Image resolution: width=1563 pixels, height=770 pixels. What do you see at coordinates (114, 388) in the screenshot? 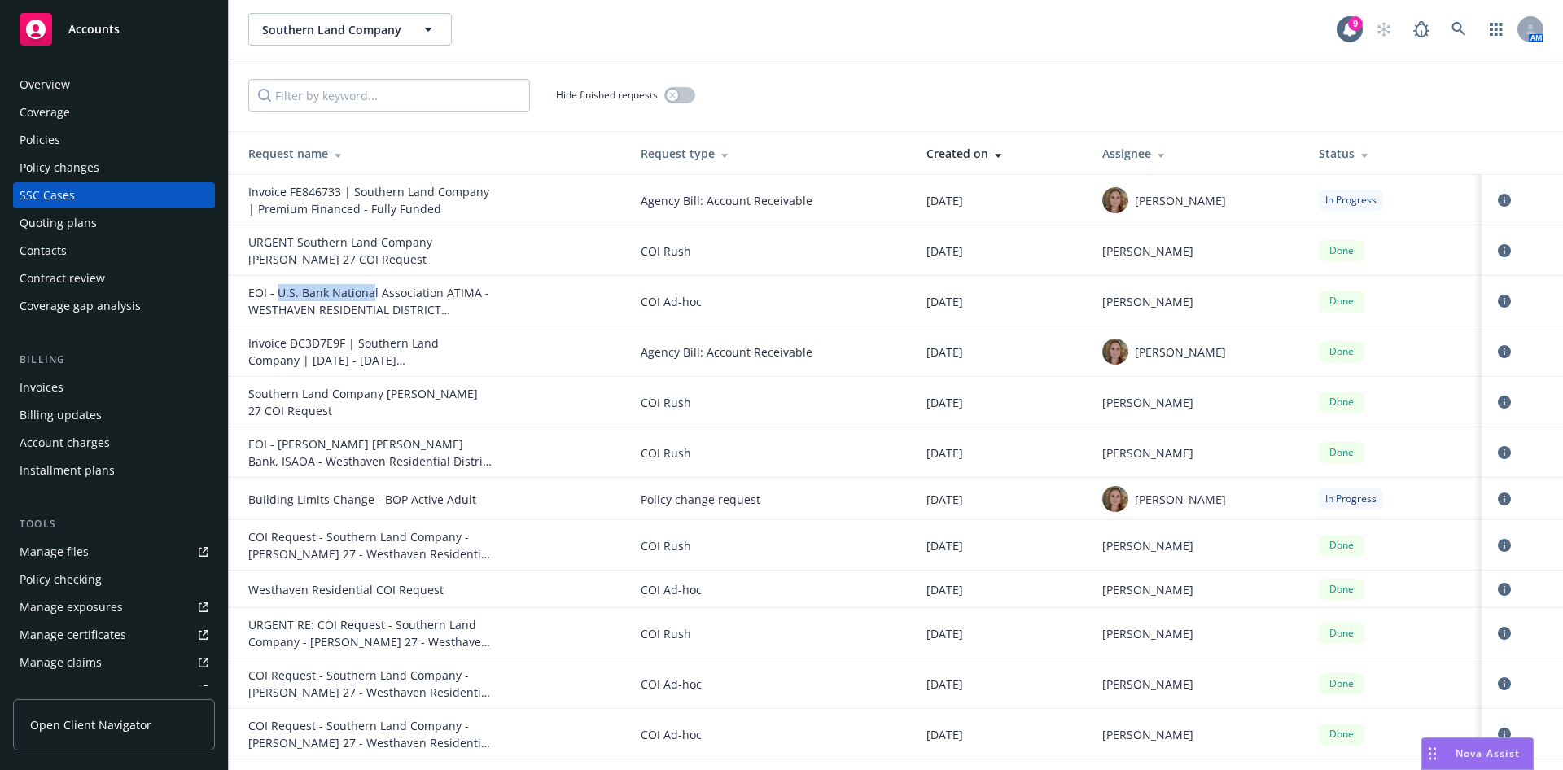
I see `a: Invoices` at bounding box center [114, 388].